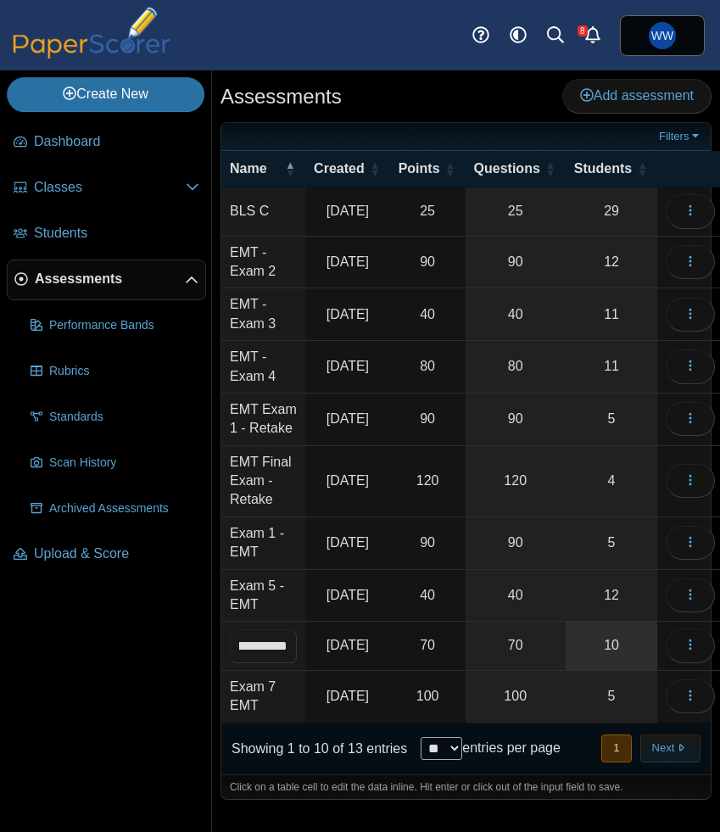 This screenshot has height=832, width=720. I want to click on td: 100, so click(427, 697).